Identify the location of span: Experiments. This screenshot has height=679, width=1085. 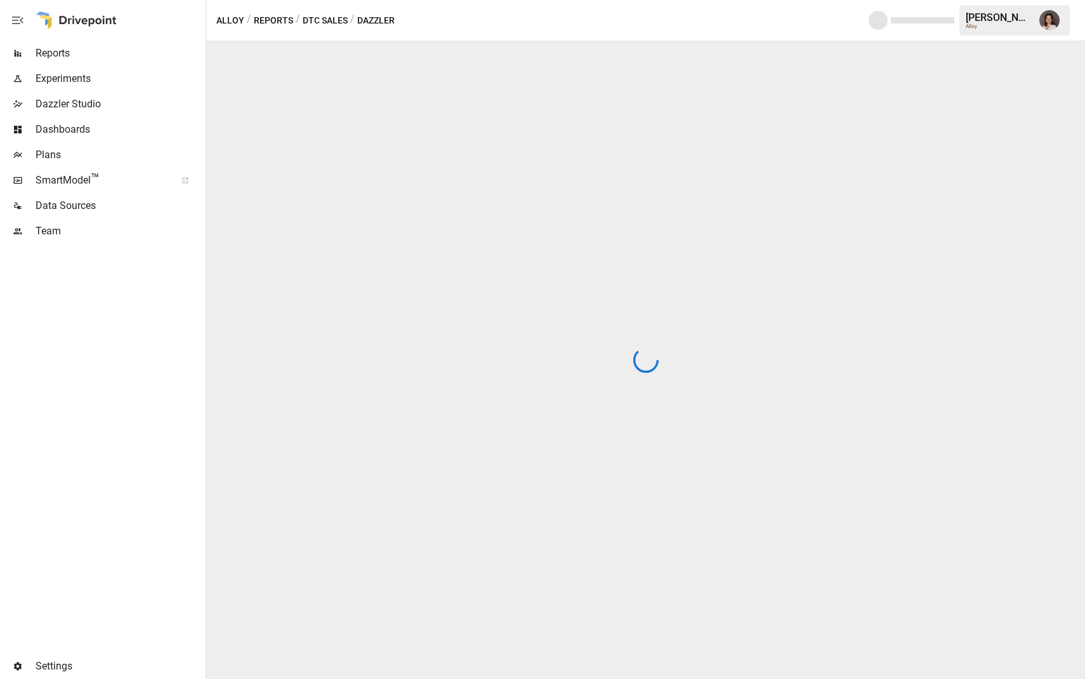
(119, 79).